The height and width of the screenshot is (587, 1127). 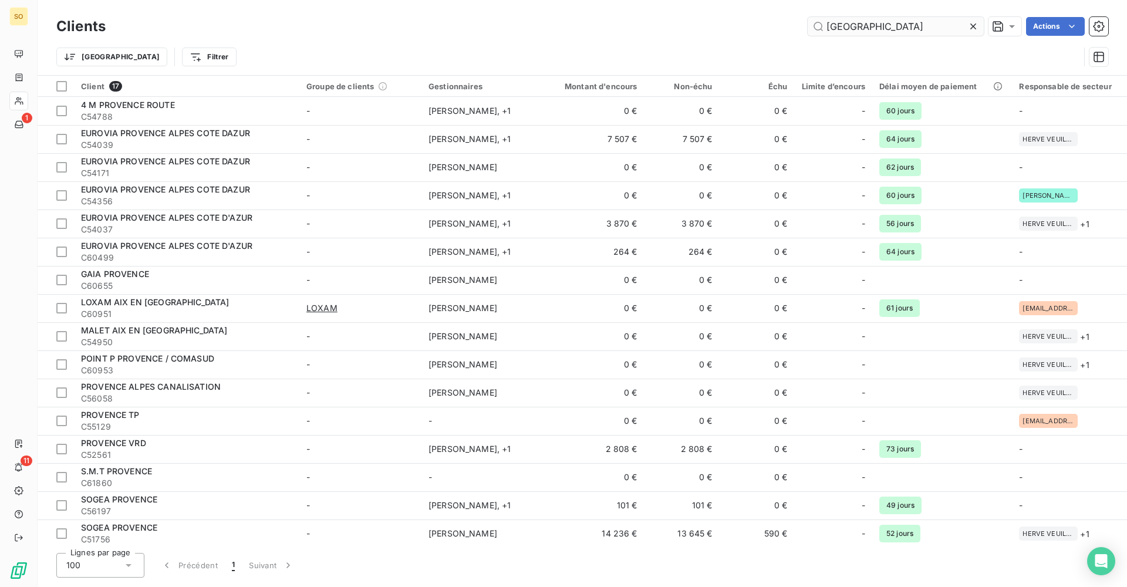 What do you see at coordinates (483, 86) in the screenshot?
I see `div: Gestionnaires` at bounding box center [483, 86].